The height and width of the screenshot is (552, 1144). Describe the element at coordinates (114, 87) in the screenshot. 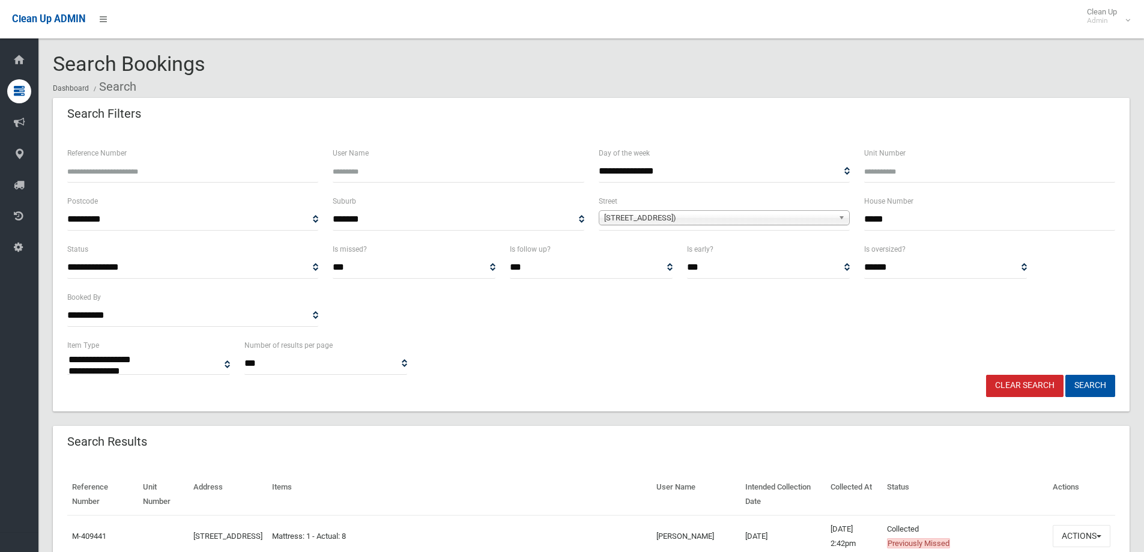

I see `li: Search` at that location.